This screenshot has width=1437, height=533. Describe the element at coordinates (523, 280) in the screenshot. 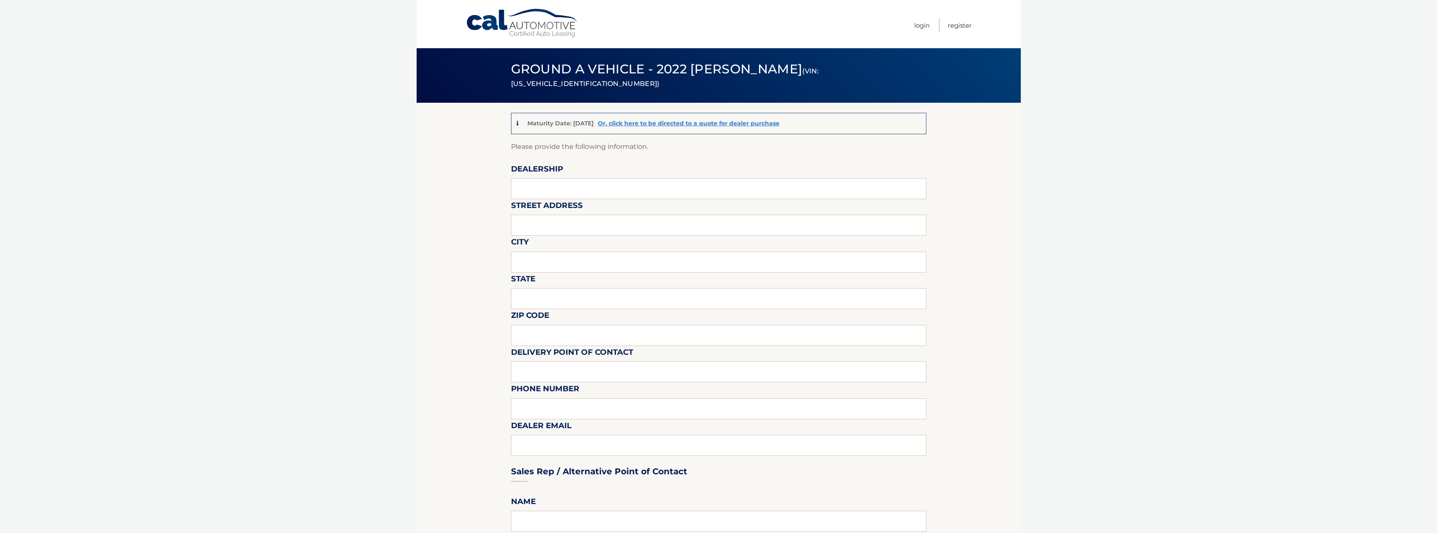

I see `label: State` at that location.